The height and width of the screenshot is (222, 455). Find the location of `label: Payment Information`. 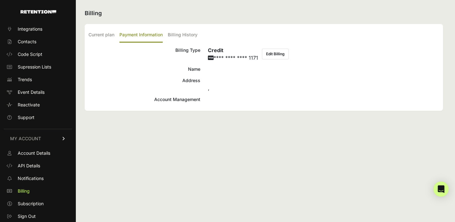

label: Payment Information is located at coordinates (141, 35).